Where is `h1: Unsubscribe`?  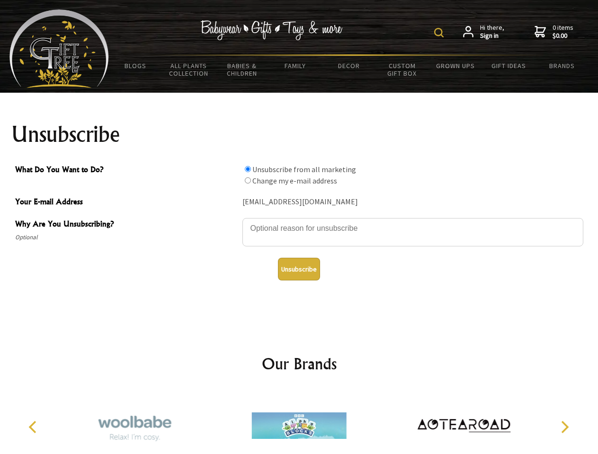
h1: Unsubscribe is located at coordinates (299, 134).